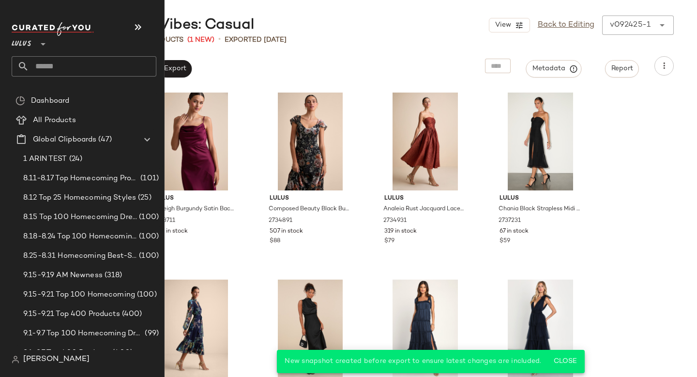 This screenshot has height=377, width=697. Describe the element at coordinates (280, 221) in the screenshot. I see `span: 2734891` at that location.